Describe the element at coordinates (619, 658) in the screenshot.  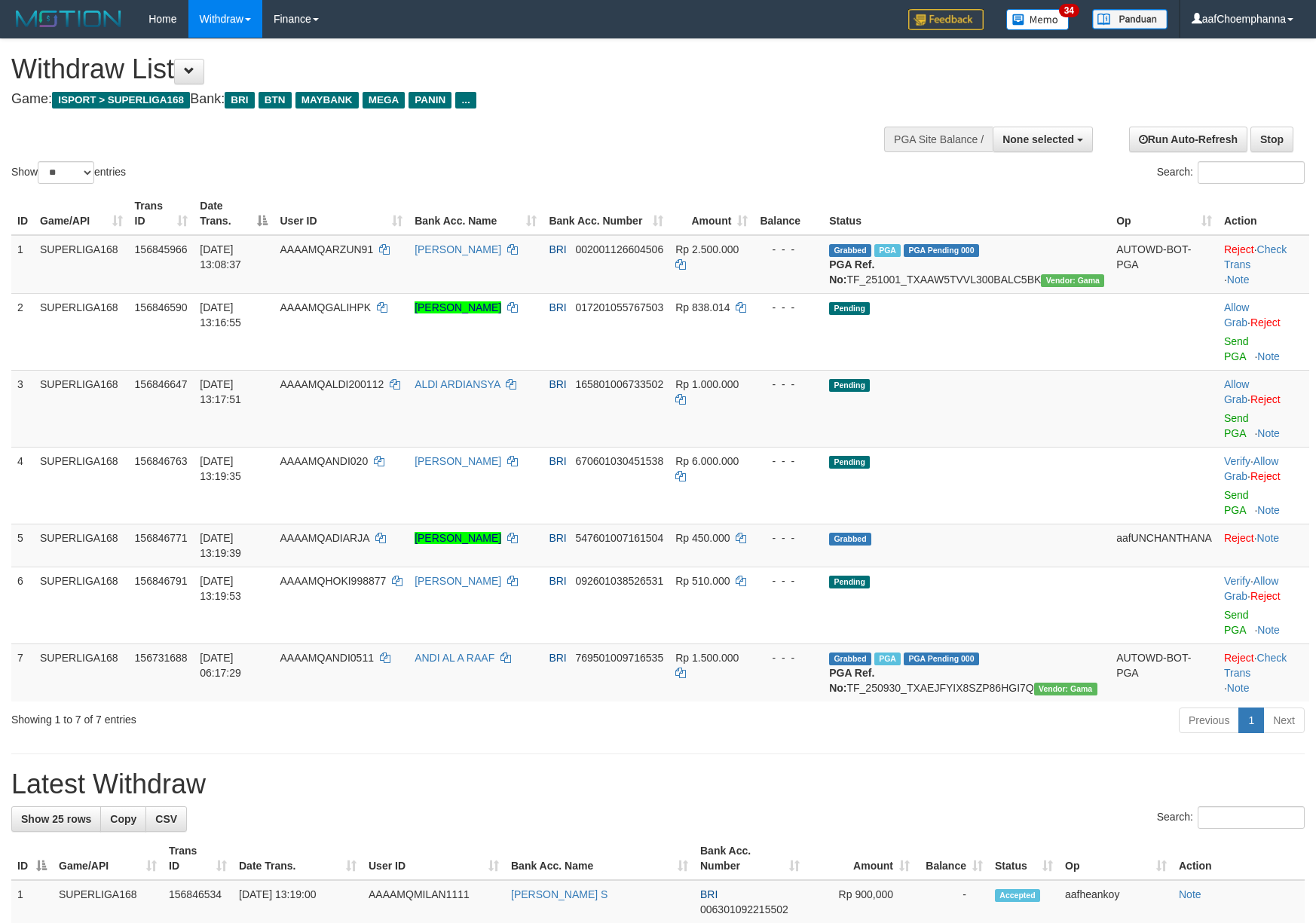
I see `span: Copy 769501009716535 to clipboard` at that location.